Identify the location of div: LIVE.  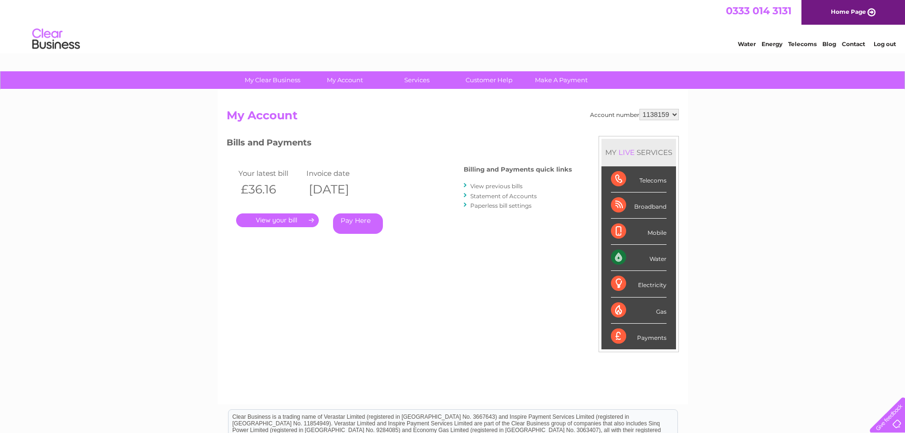
(627, 152).